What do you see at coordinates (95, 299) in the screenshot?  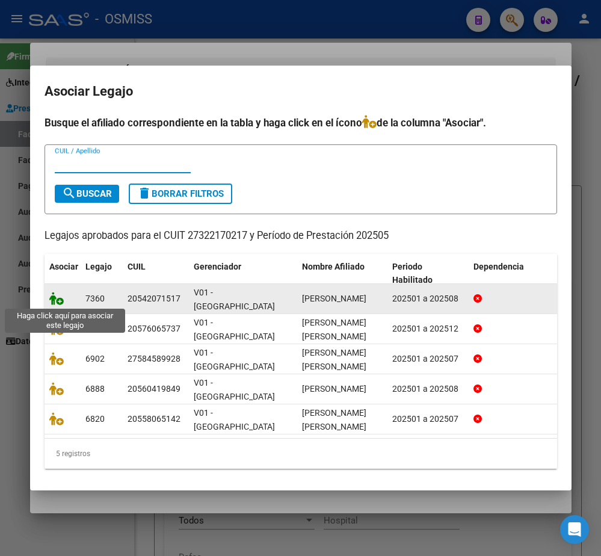 I see `span: 7360` at bounding box center [95, 299].